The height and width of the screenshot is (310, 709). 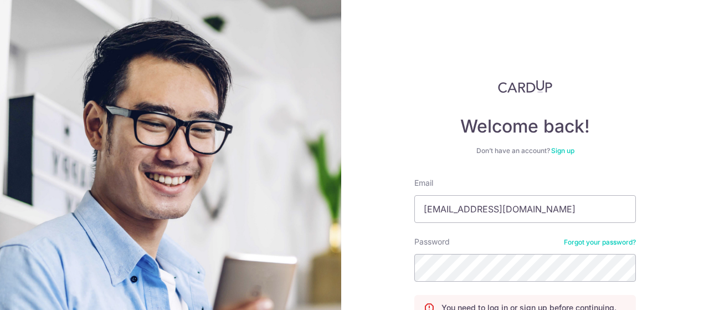 I want to click on div: Don’t have an account?, so click(x=525, y=151).